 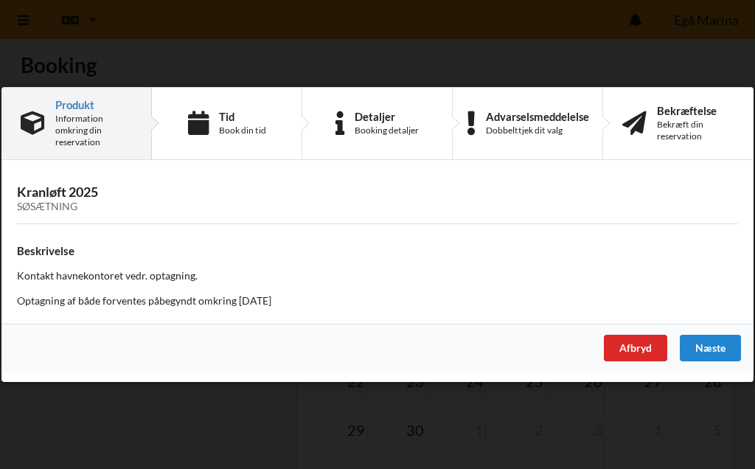 What do you see at coordinates (538, 117) in the screenshot?
I see `div: Advarselsmeddelelse` at bounding box center [538, 117].